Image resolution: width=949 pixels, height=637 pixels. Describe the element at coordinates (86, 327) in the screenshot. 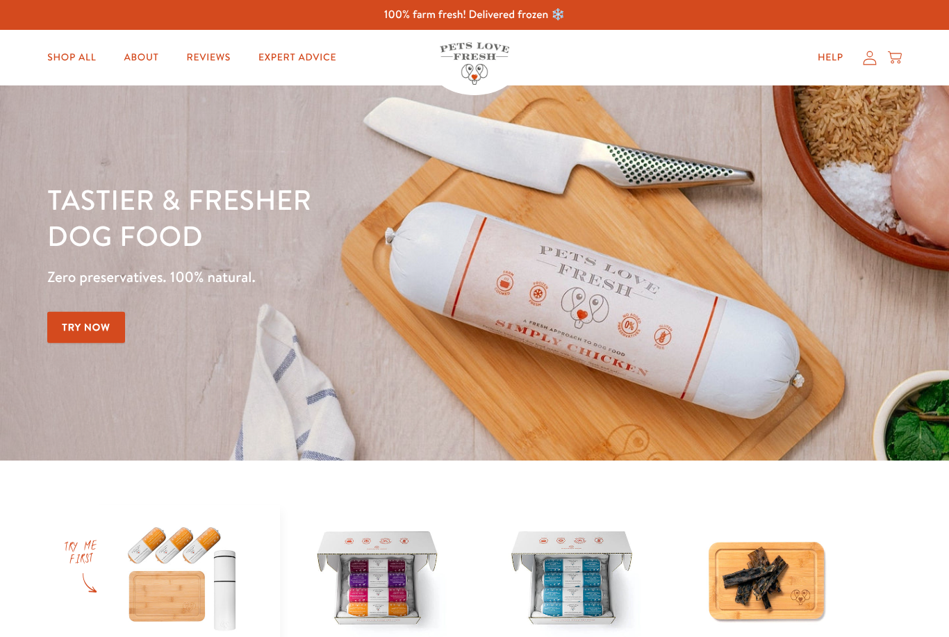

I see `a: Try Now` at that location.